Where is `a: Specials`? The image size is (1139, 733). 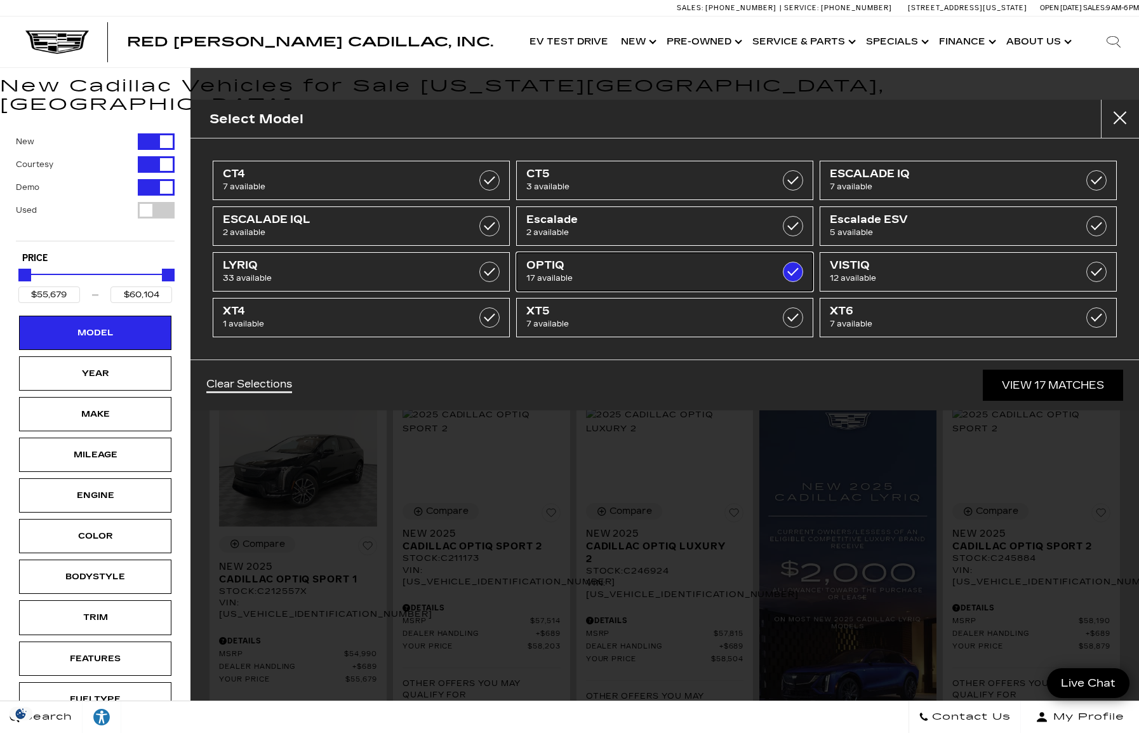 a: Specials is located at coordinates (896, 42).